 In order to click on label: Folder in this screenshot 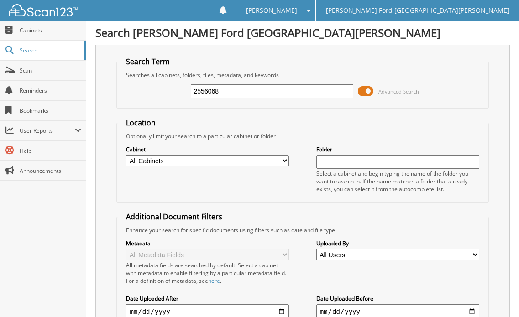, I will do `click(398, 149)`.